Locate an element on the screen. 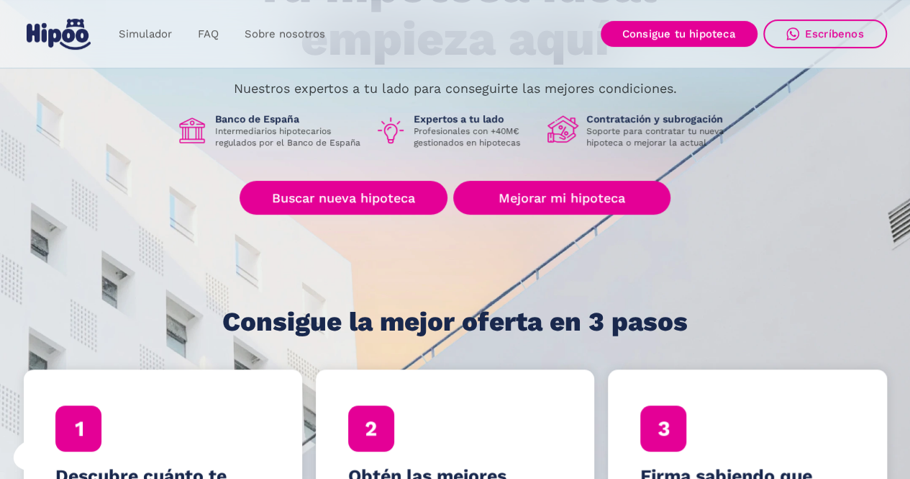 Image resolution: width=910 pixels, height=479 pixels. h1: Banco de España is located at coordinates (289, 119).